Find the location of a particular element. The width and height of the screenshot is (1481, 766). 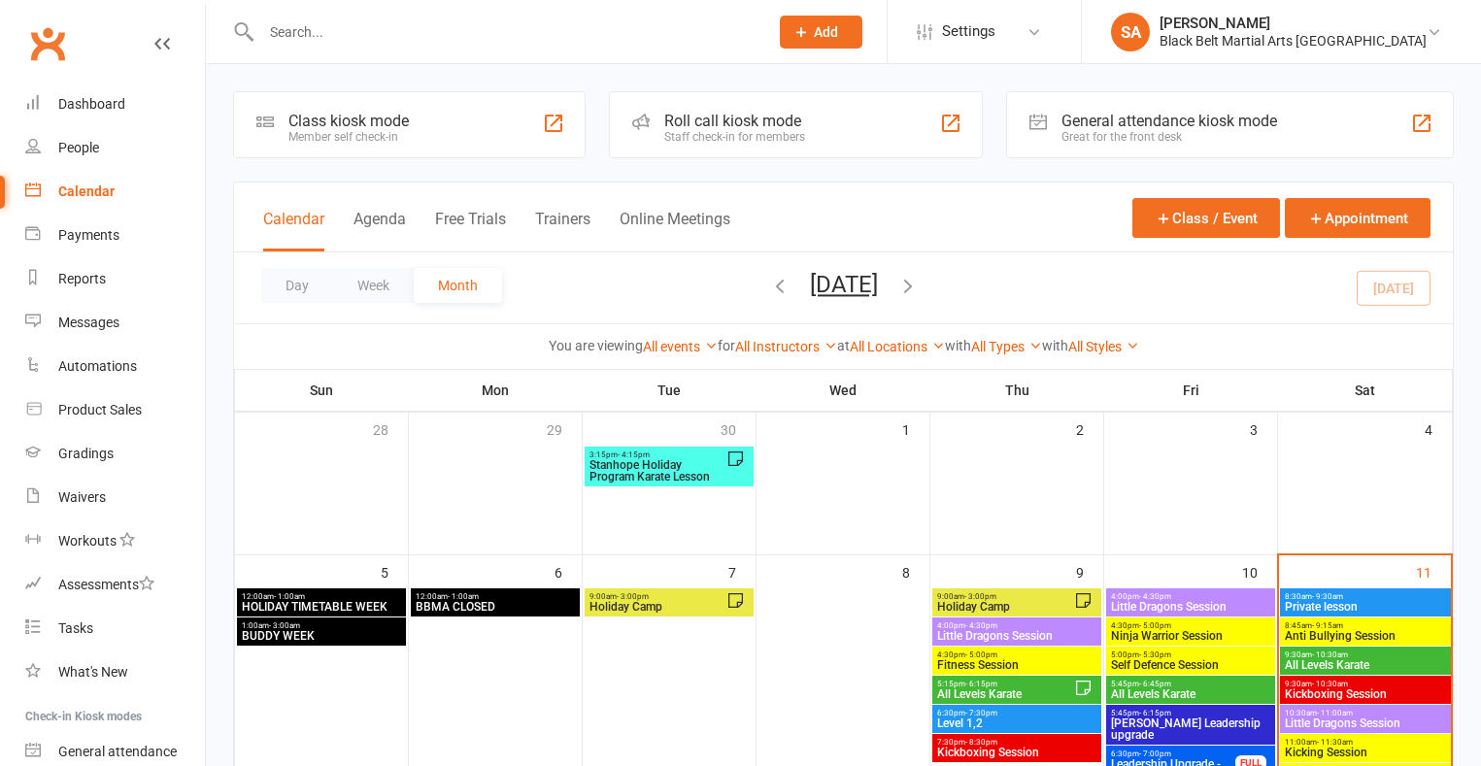

div: Staff check-in for members is located at coordinates (734, 137).